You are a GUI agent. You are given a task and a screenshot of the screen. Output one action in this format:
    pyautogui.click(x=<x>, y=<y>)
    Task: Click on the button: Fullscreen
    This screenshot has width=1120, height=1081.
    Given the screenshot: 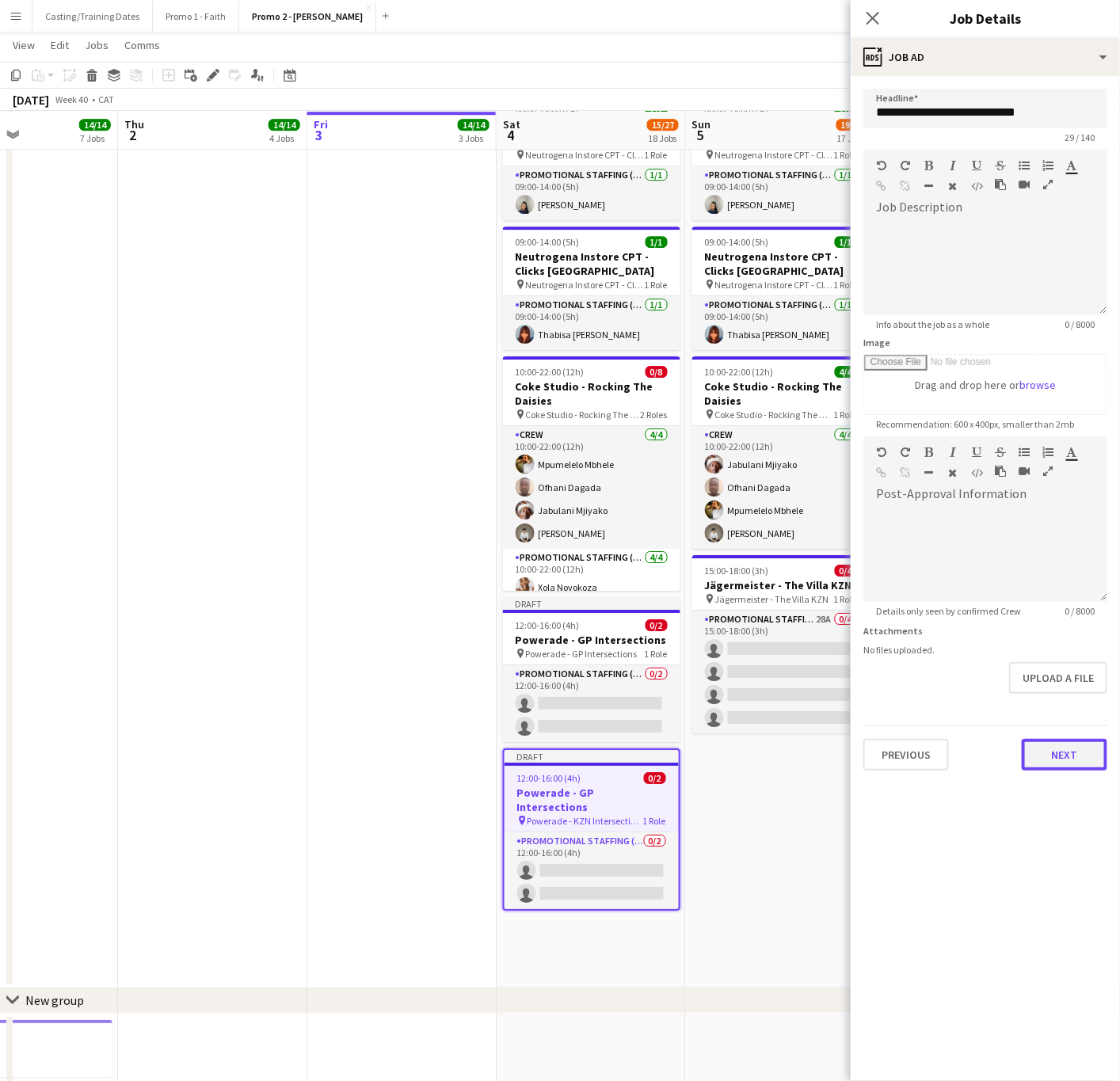 What is the action you would take?
    pyautogui.click(x=1048, y=185)
    